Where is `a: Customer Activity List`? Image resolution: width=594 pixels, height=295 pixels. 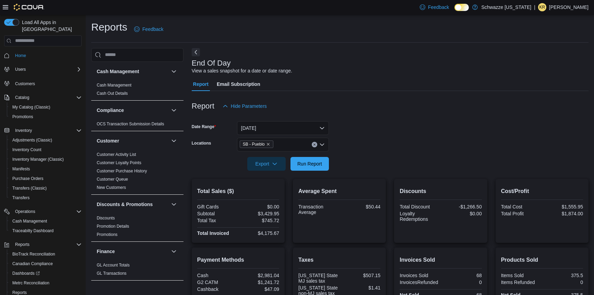
a: Customer Activity List is located at coordinates (116, 154).